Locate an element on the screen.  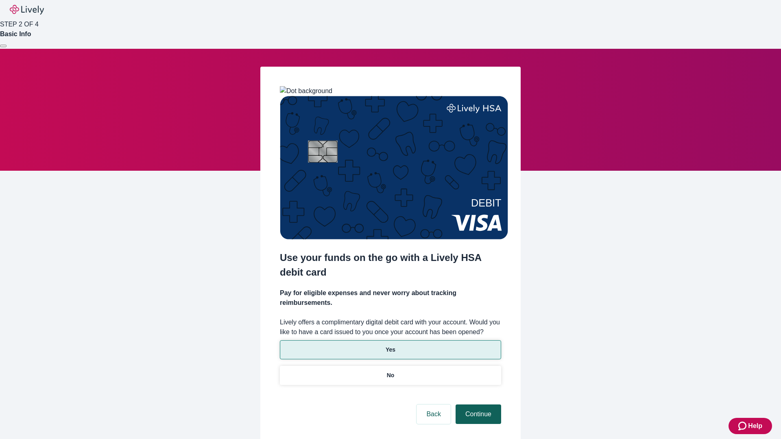
p: No is located at coordinates (390, 375).